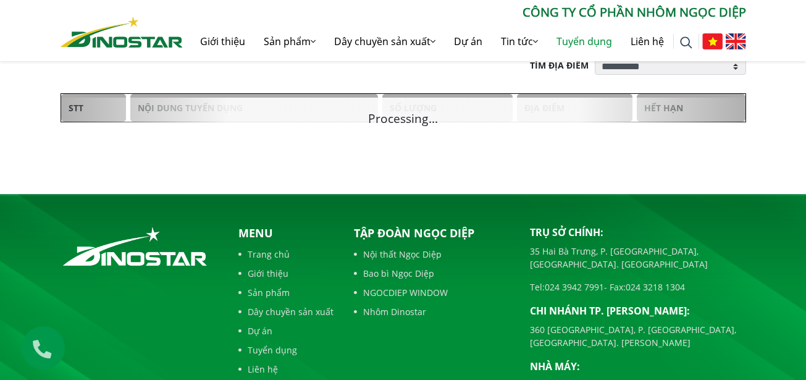 The image size is (806, 380). Describe the element at coordinates (135, 246) in the screenshot. I see `img: logo_footer` at that location.